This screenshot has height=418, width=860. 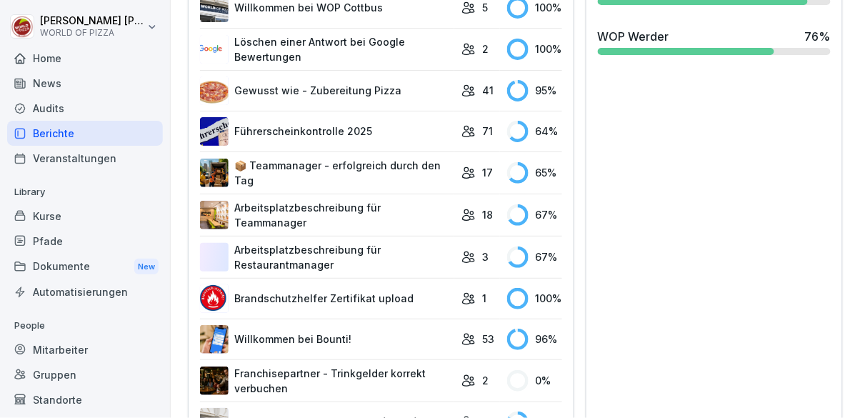 What do you see at coordinates (85, 83) in the screenshot?
I see `div: News` at bounding box center [85, 83].